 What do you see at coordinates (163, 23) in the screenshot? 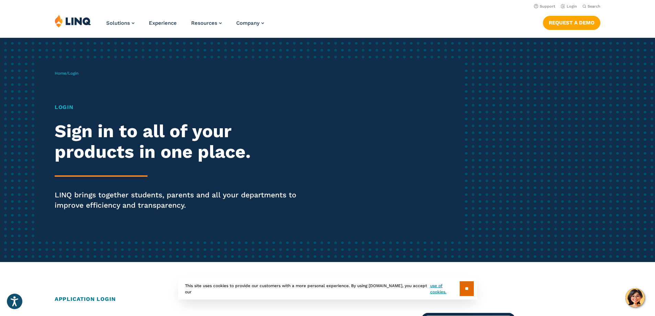
I see `a: Experience` at bounding box center [163, 23].